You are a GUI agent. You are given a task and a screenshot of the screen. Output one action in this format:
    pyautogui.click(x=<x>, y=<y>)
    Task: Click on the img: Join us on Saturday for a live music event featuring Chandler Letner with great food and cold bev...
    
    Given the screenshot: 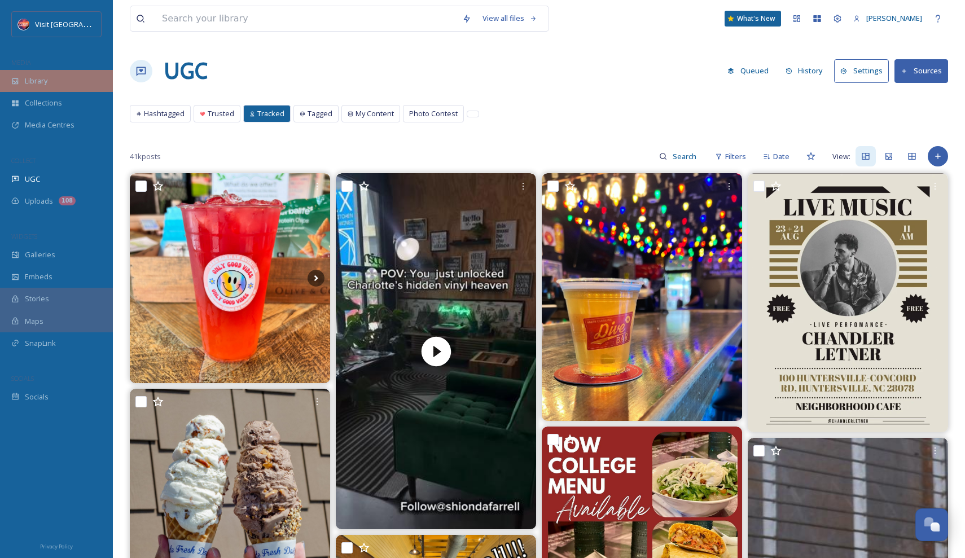 What is the action you would take?
    pyautogui.click(x=847, y=302)
    